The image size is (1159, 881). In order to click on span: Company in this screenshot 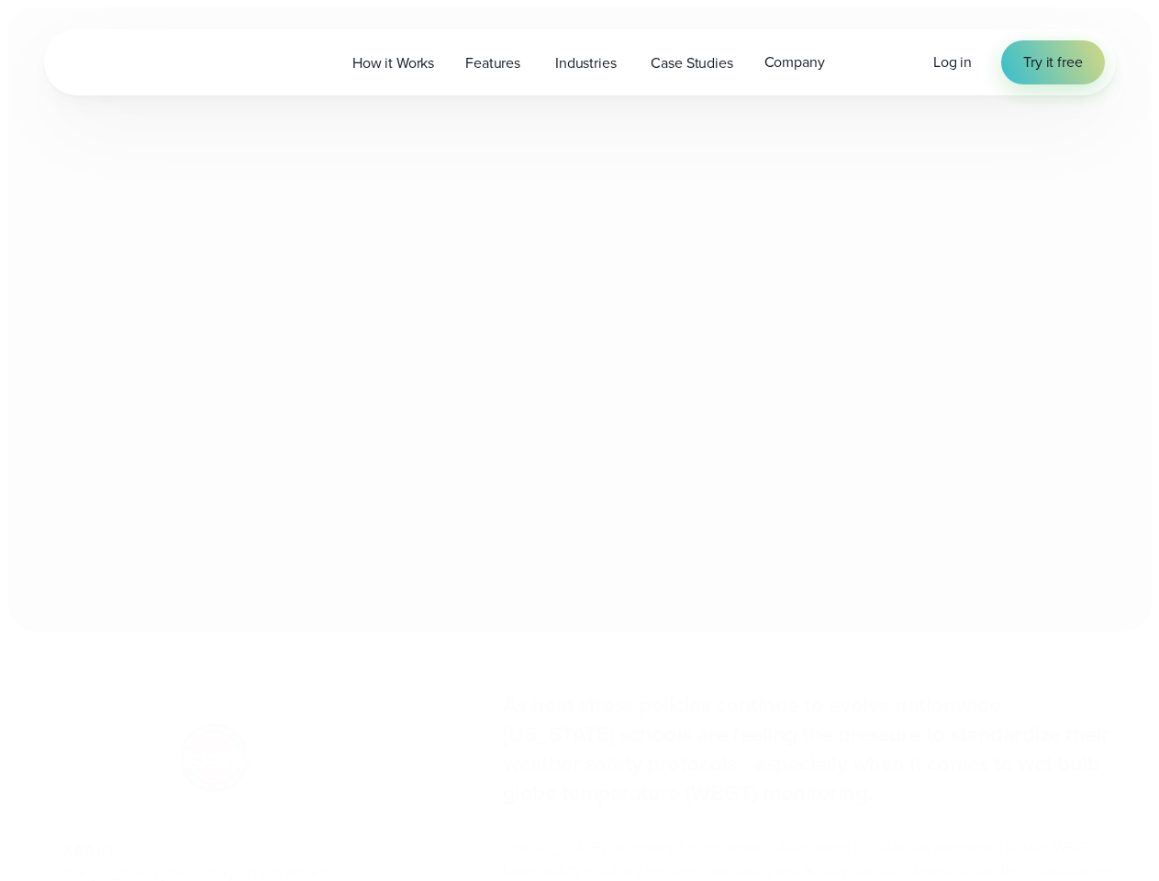, I will do `click(795, 62)`.